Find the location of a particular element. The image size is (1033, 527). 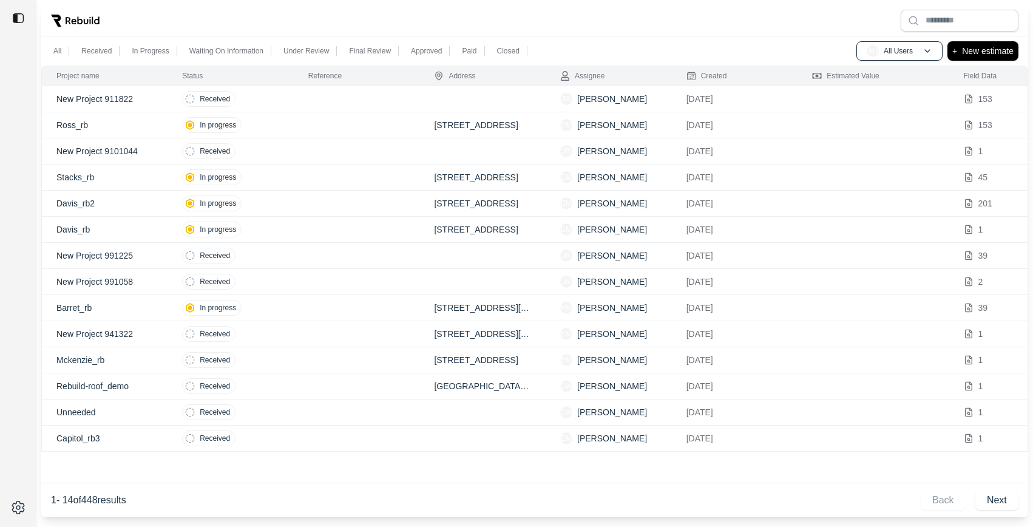

p: Davis_rb is located at coordinates (104, 229).